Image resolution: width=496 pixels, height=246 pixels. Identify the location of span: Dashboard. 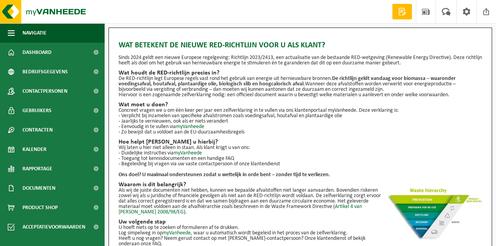
(37, 52).